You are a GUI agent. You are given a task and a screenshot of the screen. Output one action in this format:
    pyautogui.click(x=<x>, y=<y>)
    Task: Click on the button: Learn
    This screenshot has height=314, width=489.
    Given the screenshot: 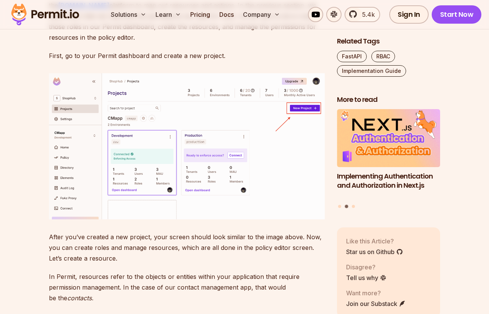 What is the action you would take?
    pyautogui.click(x=168, y=15)
    